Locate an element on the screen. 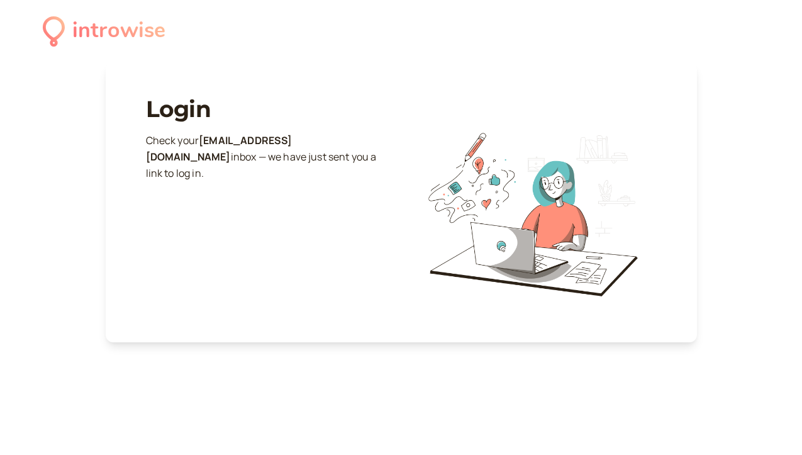  div: Chat Widget is located at coordinates (771, 425).